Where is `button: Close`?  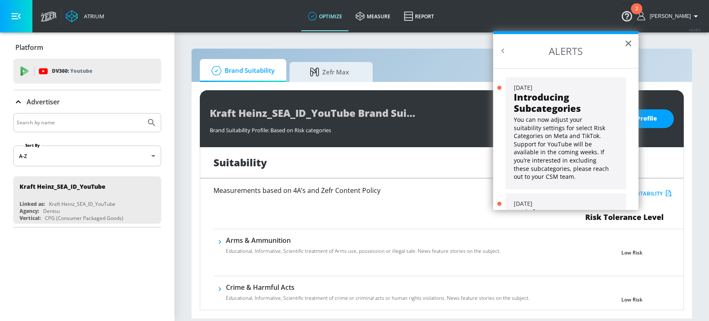
button: Close is located at coordinates (628, 43).